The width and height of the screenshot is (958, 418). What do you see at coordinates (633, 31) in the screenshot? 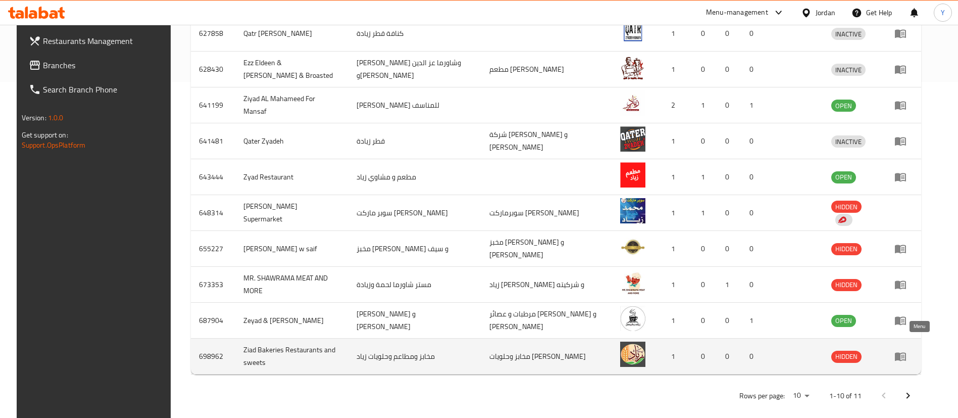
I see `img: Qatr Zyadeh Kunafa` at bounding box center [633, 31].